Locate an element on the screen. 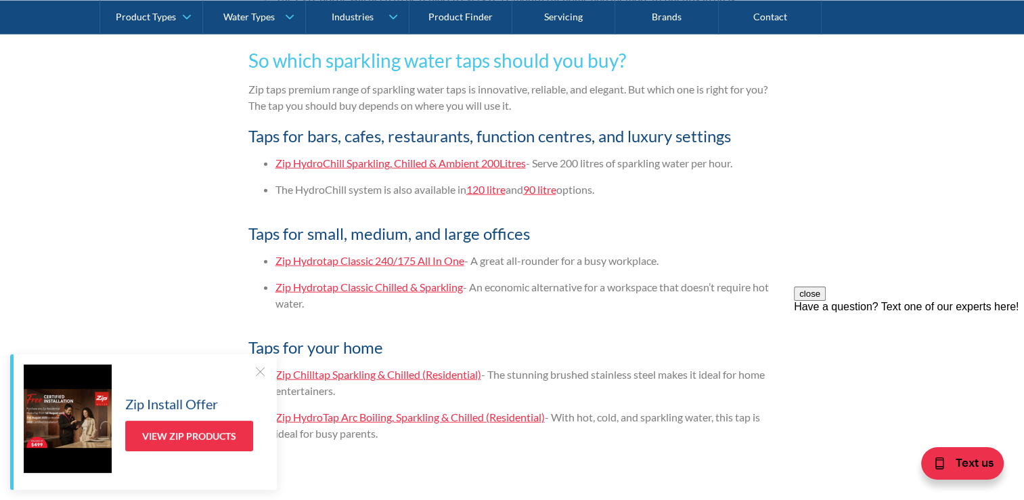  div: Industries is located at coordinates (352, 16).